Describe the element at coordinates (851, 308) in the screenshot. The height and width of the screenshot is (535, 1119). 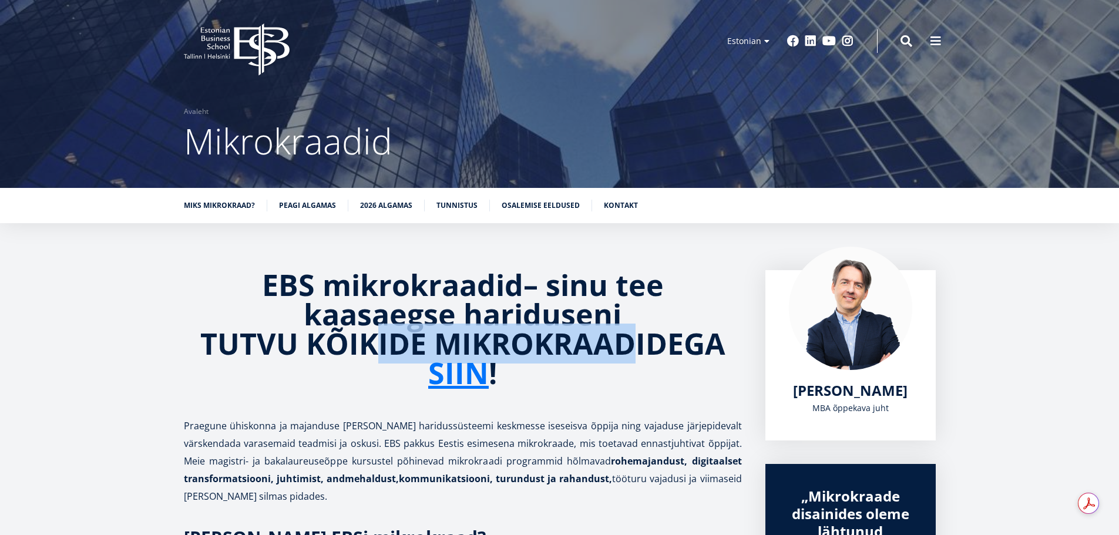
I see `img: Marko Rillo` at that location.